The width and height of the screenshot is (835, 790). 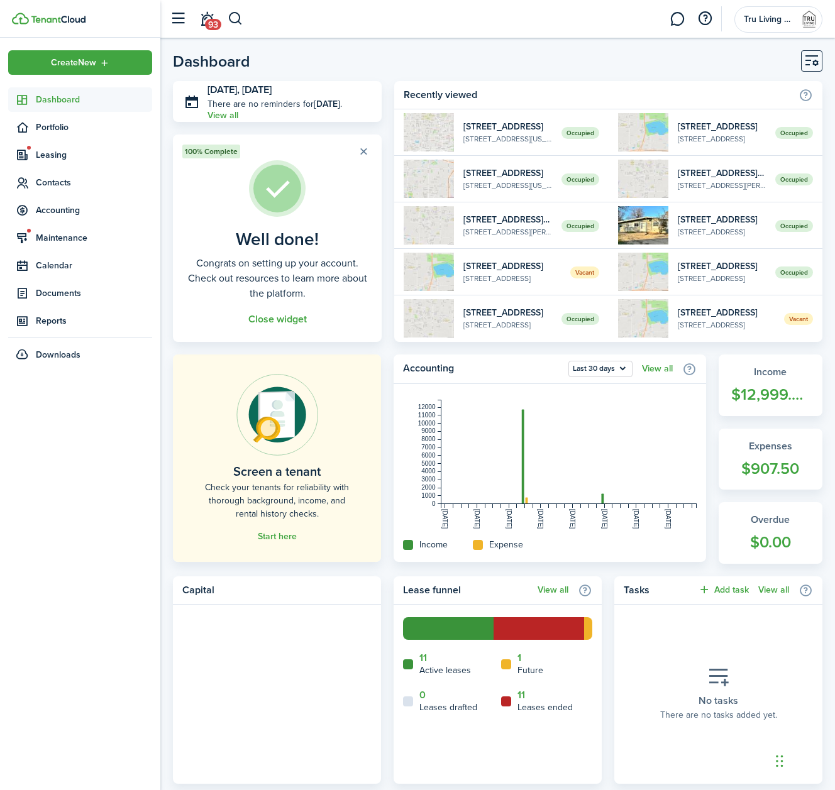 What do you see at coordinates (277, 471) in the screenshot?
I see `home-placeholder-title: Screen a tenant` at bounding box center [277, 471].